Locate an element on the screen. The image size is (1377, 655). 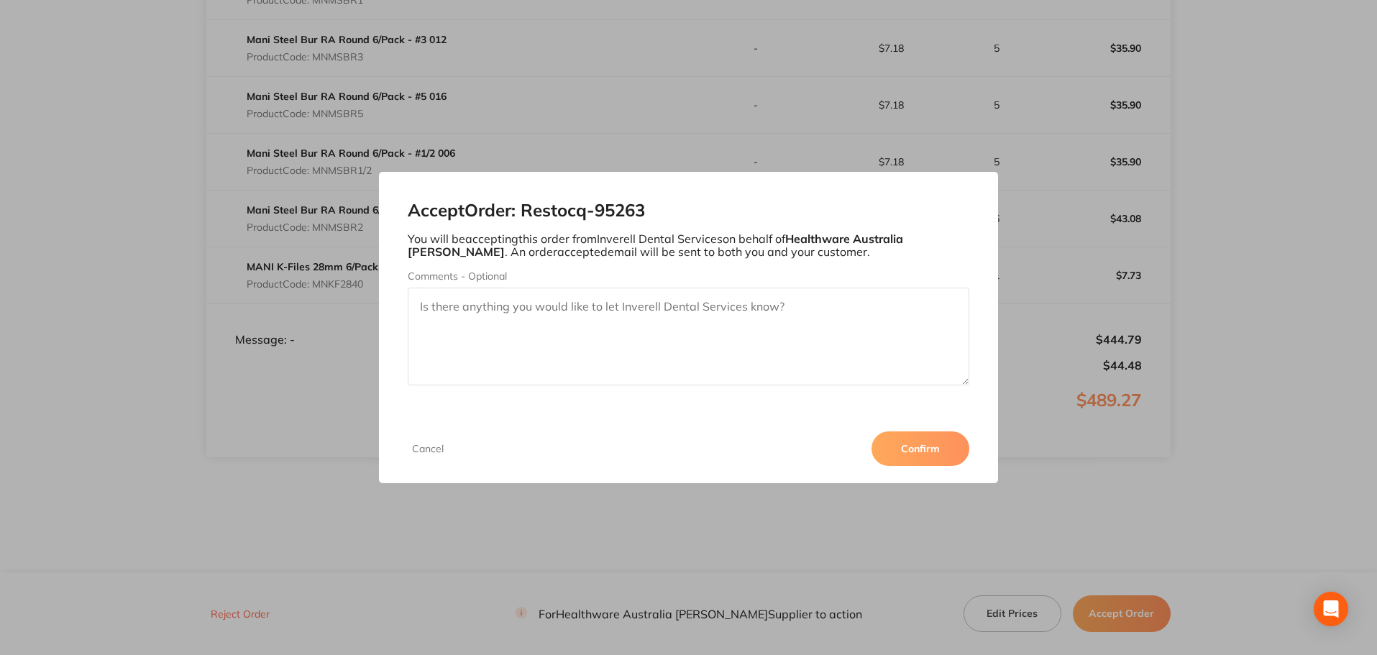
button: Confirm is located at coordinates (920, 449).